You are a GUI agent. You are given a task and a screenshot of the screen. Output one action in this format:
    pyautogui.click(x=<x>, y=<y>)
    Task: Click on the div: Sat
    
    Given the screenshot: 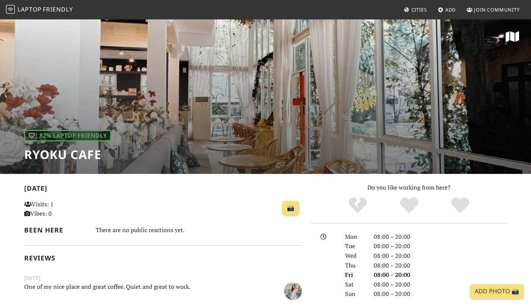 What is the action you would take?
    pyautogui.click(x=355, y=285)
    